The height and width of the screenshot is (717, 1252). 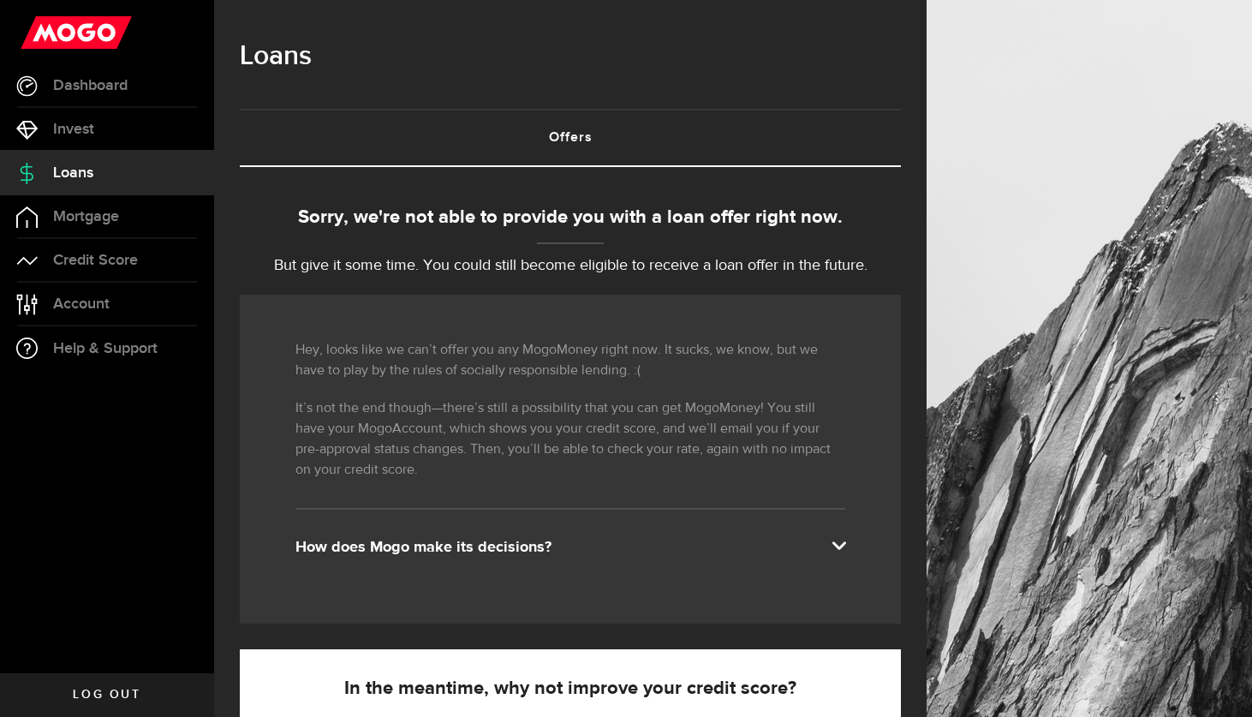 I want to click on ul: Tabs Navigation, so click(x=570, y=138).